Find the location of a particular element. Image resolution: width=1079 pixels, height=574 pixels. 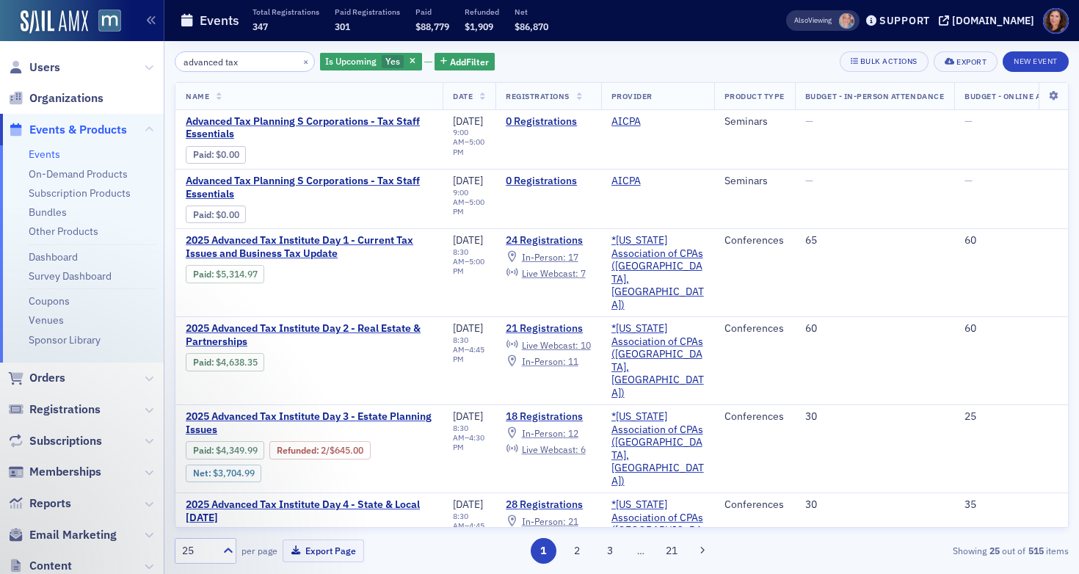

span: 11 is located at coordinates (573, 361).